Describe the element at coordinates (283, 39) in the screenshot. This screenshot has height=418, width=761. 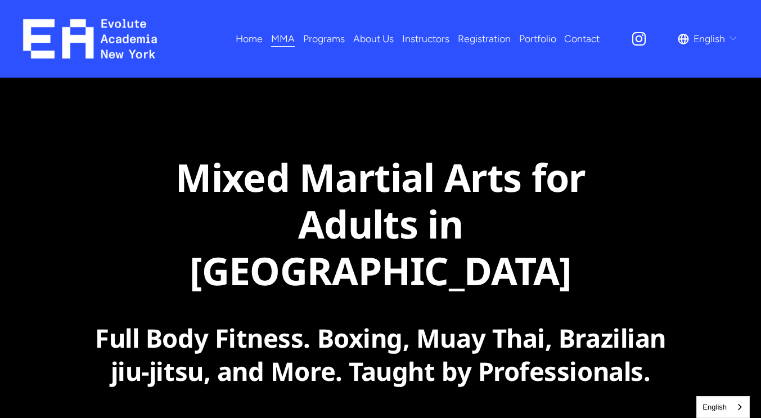
I see `span: MMA` at that location.